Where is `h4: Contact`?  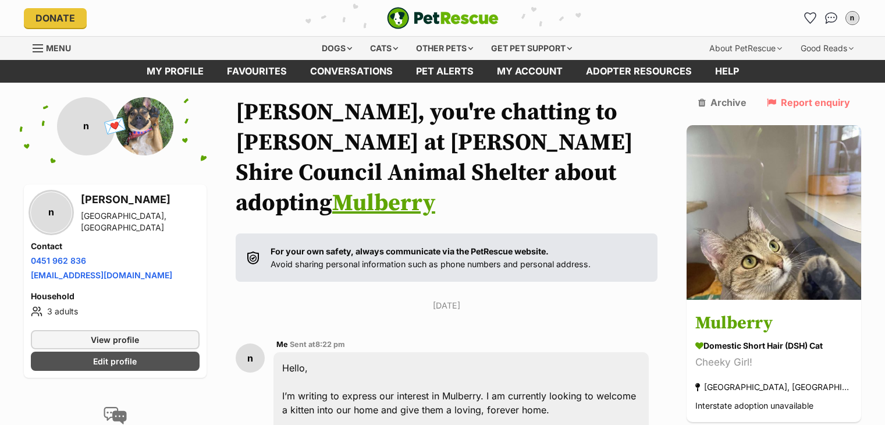
h4: Contact is located at coordinates (115, 246).